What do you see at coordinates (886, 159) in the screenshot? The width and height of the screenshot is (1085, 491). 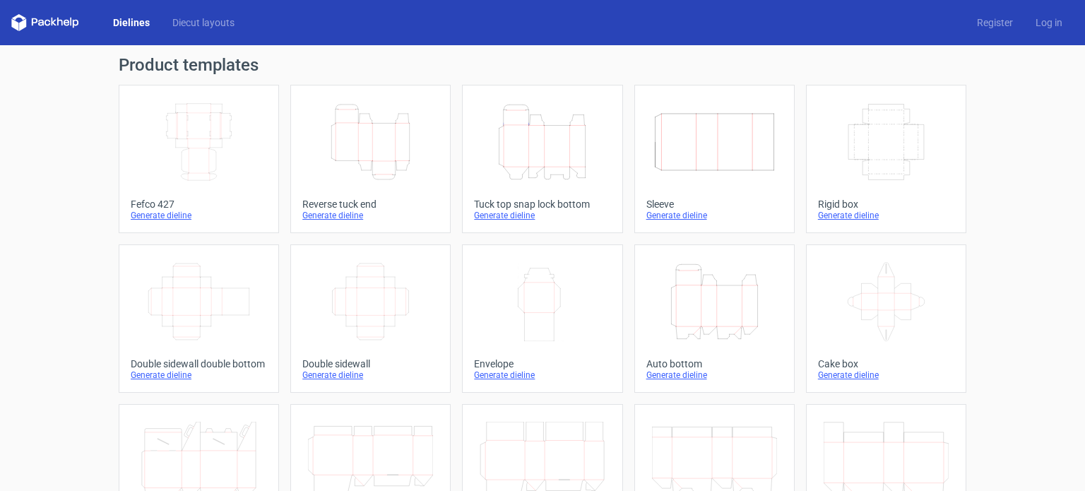 I see `a: Rigid boxGenerate dieline` at bounding box center [886, 159].